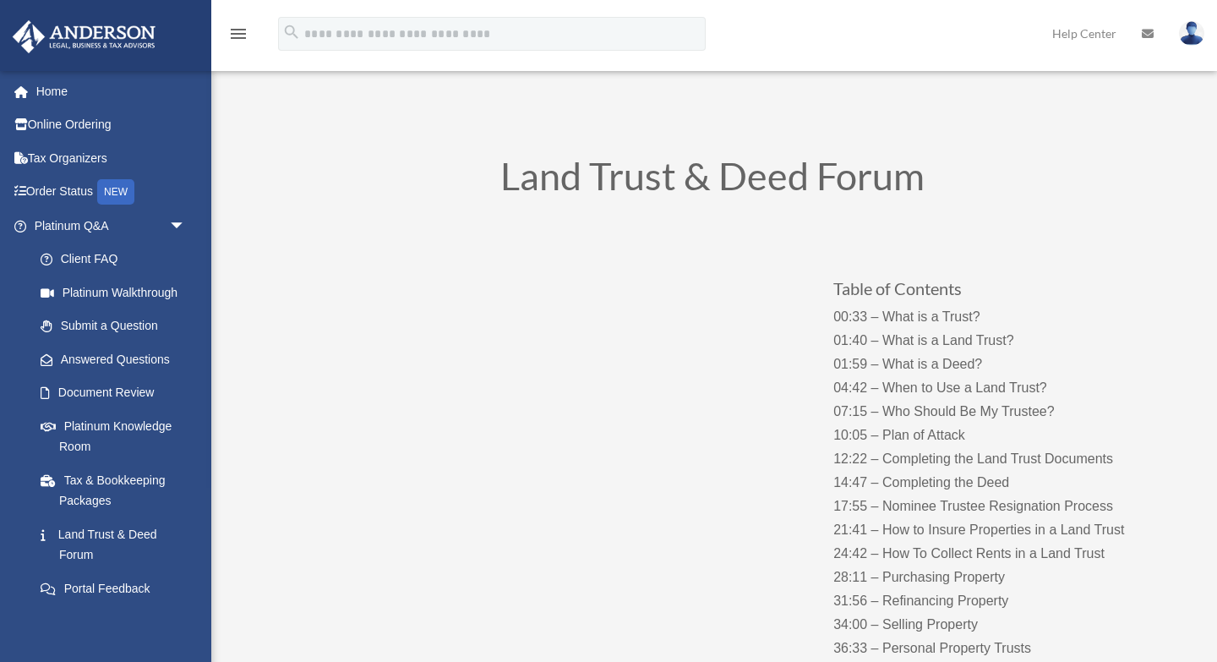 The height and width of the screenshot is (662, 1217). What do you see at coordinates (112, 622) in the screenshot?
I see `a: Digital Productsarrow_drop_down` at bounding box center [112, 622].